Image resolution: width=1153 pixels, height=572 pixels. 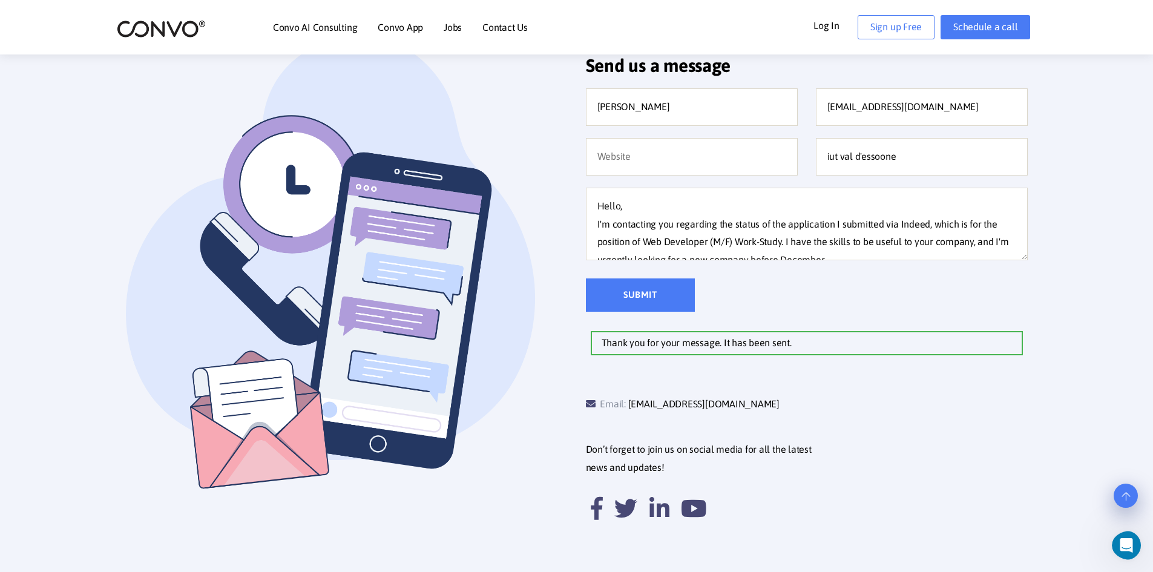 I want to click on a: Jobs, so click(x=453, y=27).